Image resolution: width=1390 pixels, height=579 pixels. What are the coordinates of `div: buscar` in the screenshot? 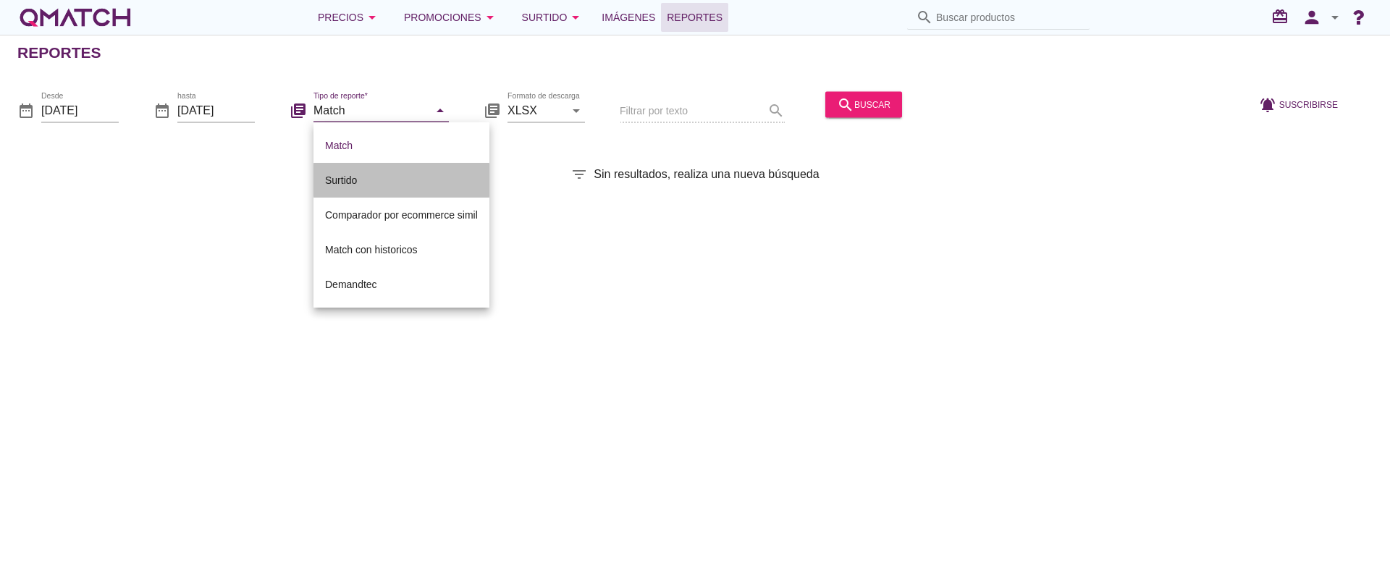 It's located at (864, 104).